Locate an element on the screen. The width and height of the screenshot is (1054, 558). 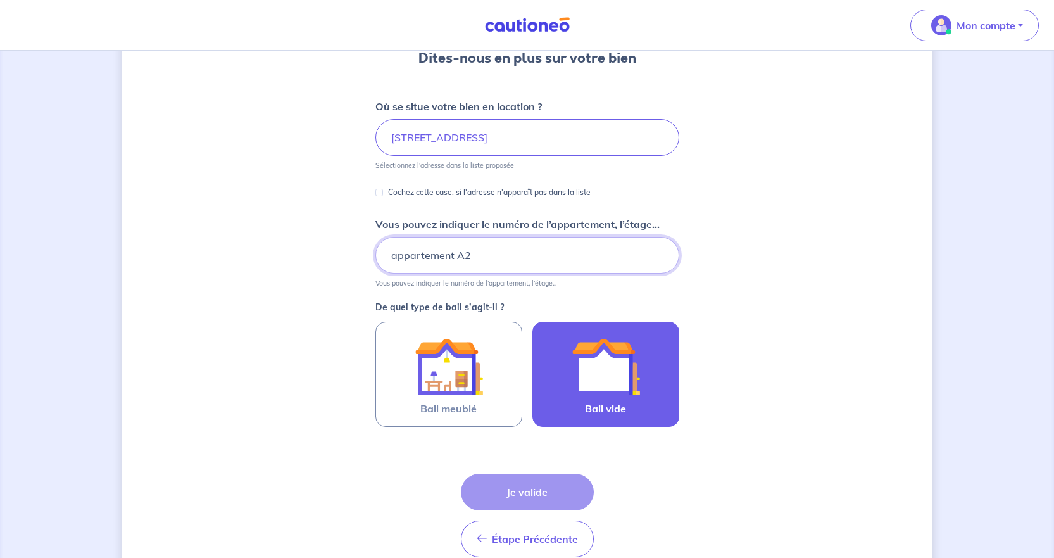
p: Où se situe votre bien en location ? is located at coordinates (458, 106).